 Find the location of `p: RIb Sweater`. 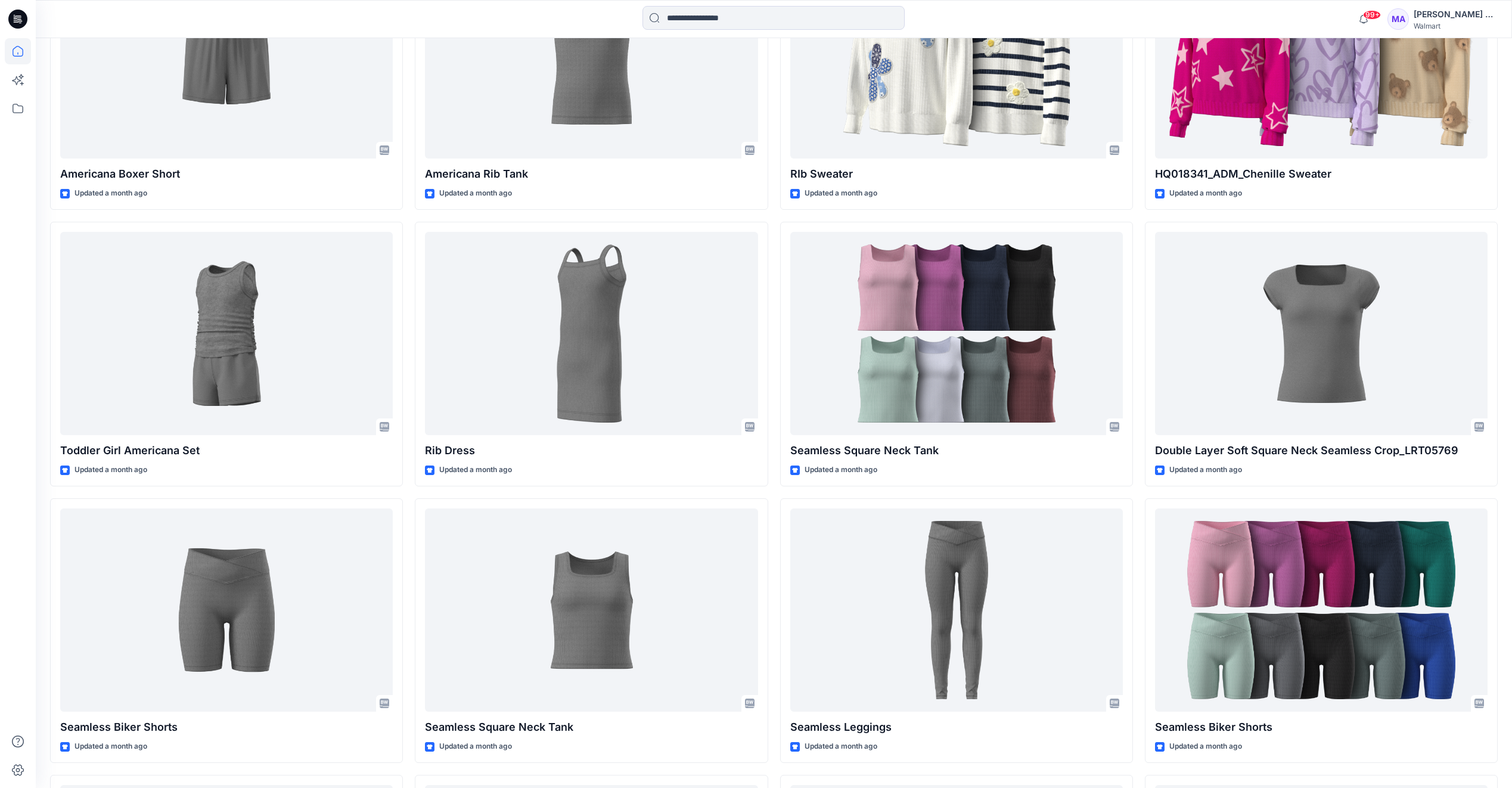

p: RIb Sweater is located at coordinates (957, 174).